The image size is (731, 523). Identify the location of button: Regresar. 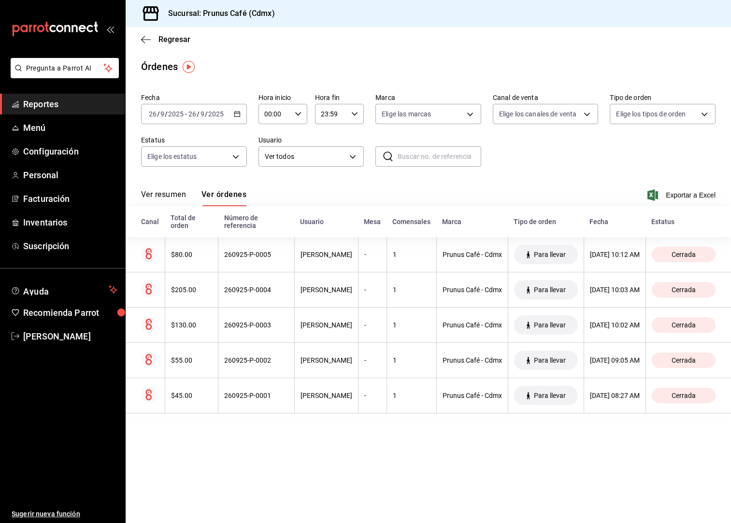
(166, 39).